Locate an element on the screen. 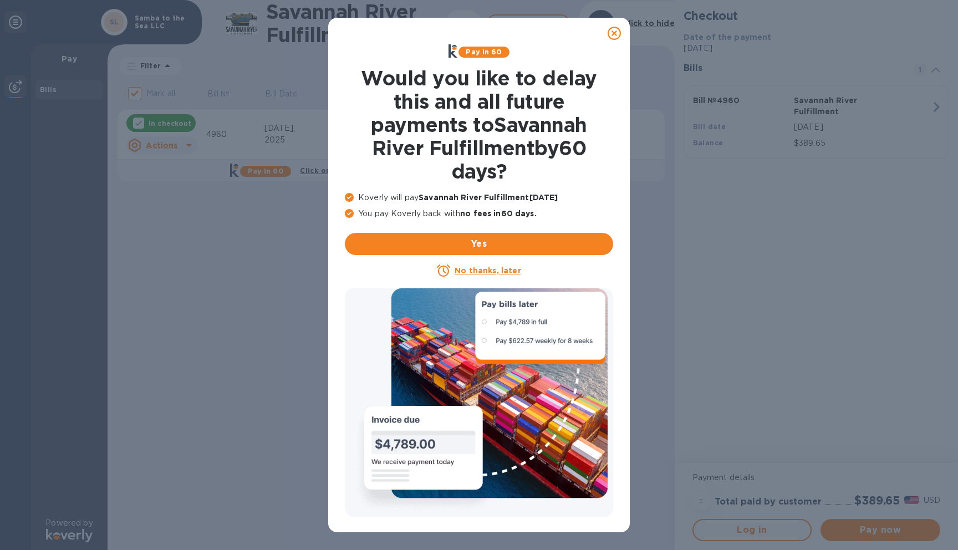 The image size is (958, 550). b: Pay in 60 is located at coordinates (483, 52).